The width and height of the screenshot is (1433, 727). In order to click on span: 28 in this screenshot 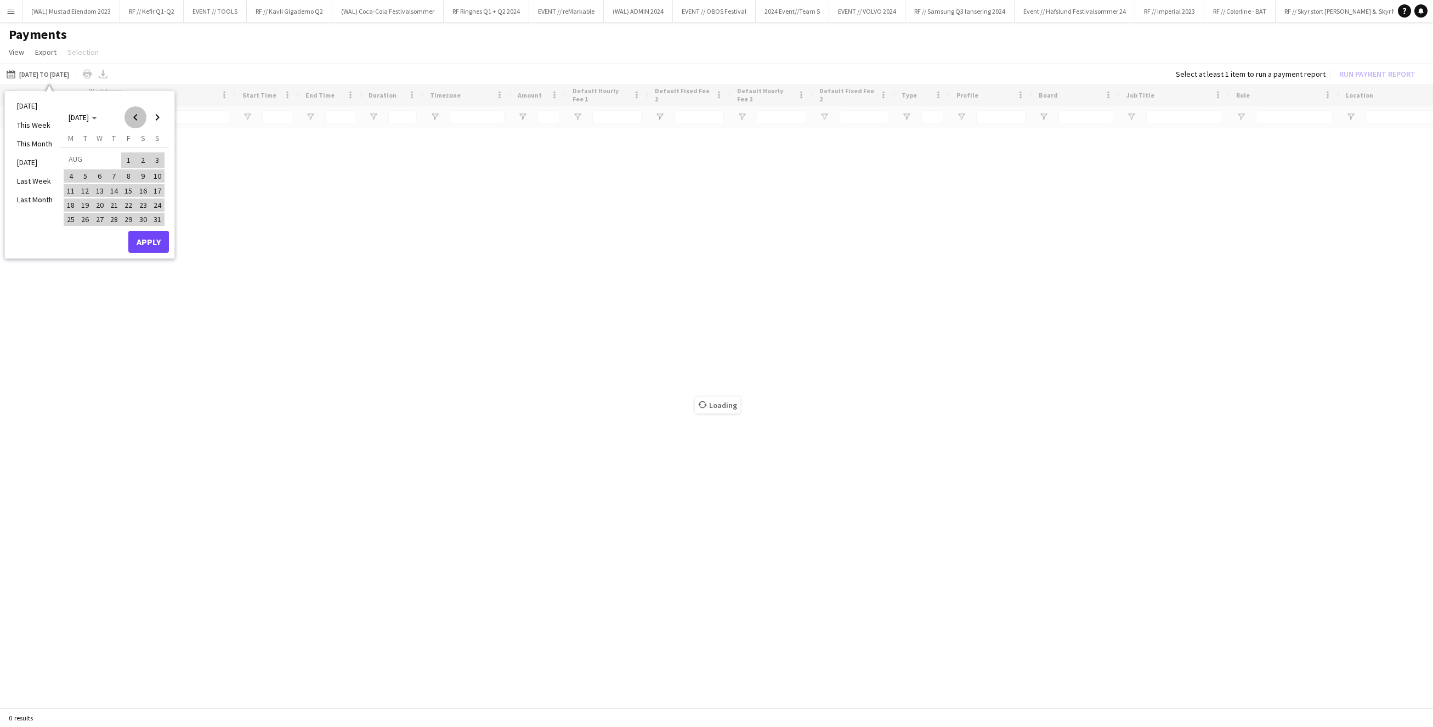, I will do `click(114, 219)`.